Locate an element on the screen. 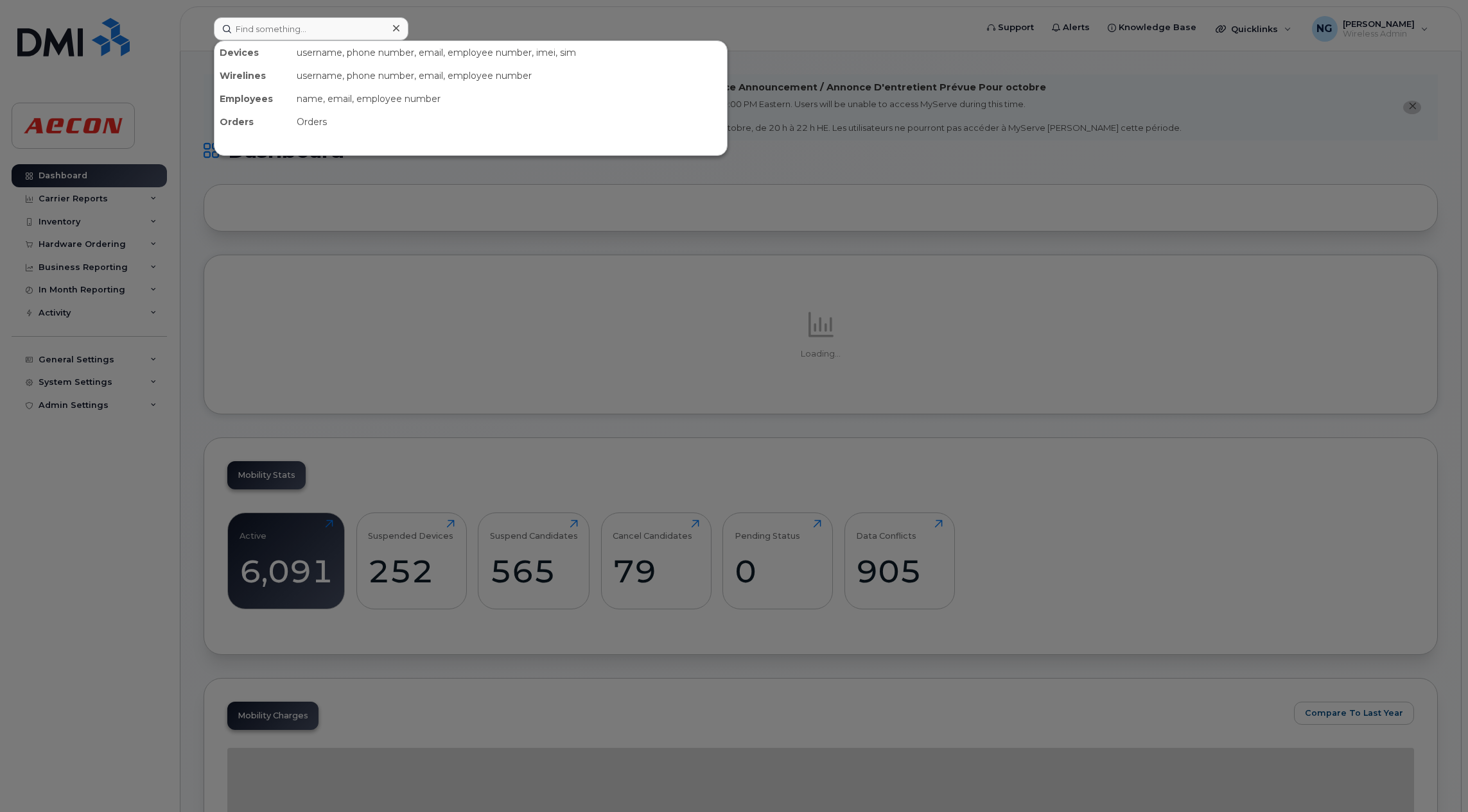  div: name, email, employee number is located at coordinates (509, 99).